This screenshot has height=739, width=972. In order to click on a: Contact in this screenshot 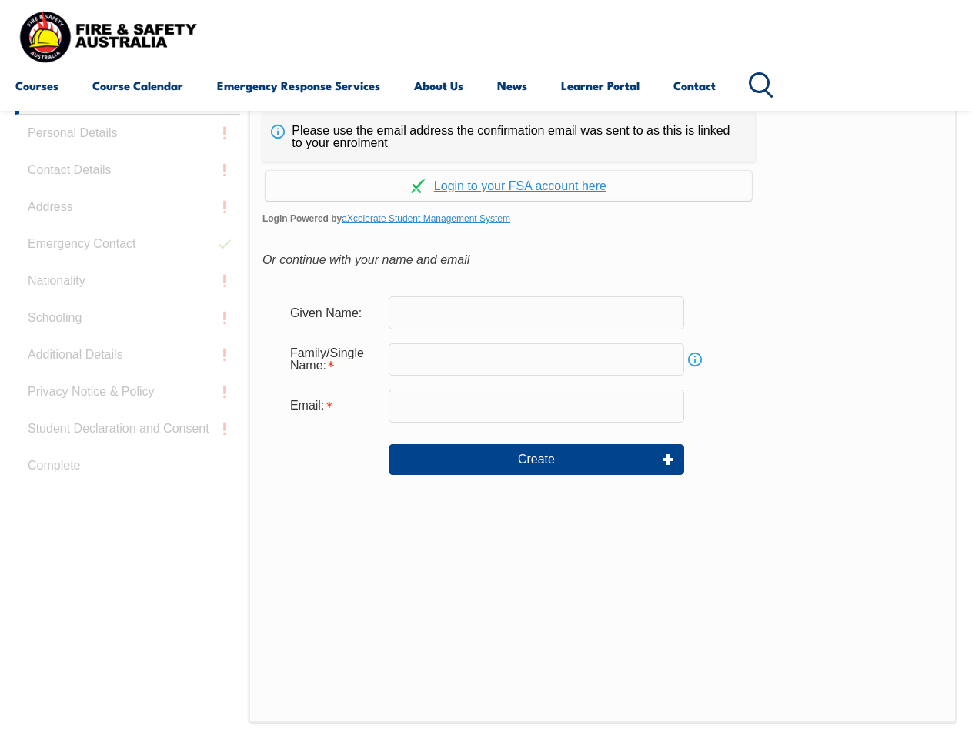, I will do `click(694, 85)`.